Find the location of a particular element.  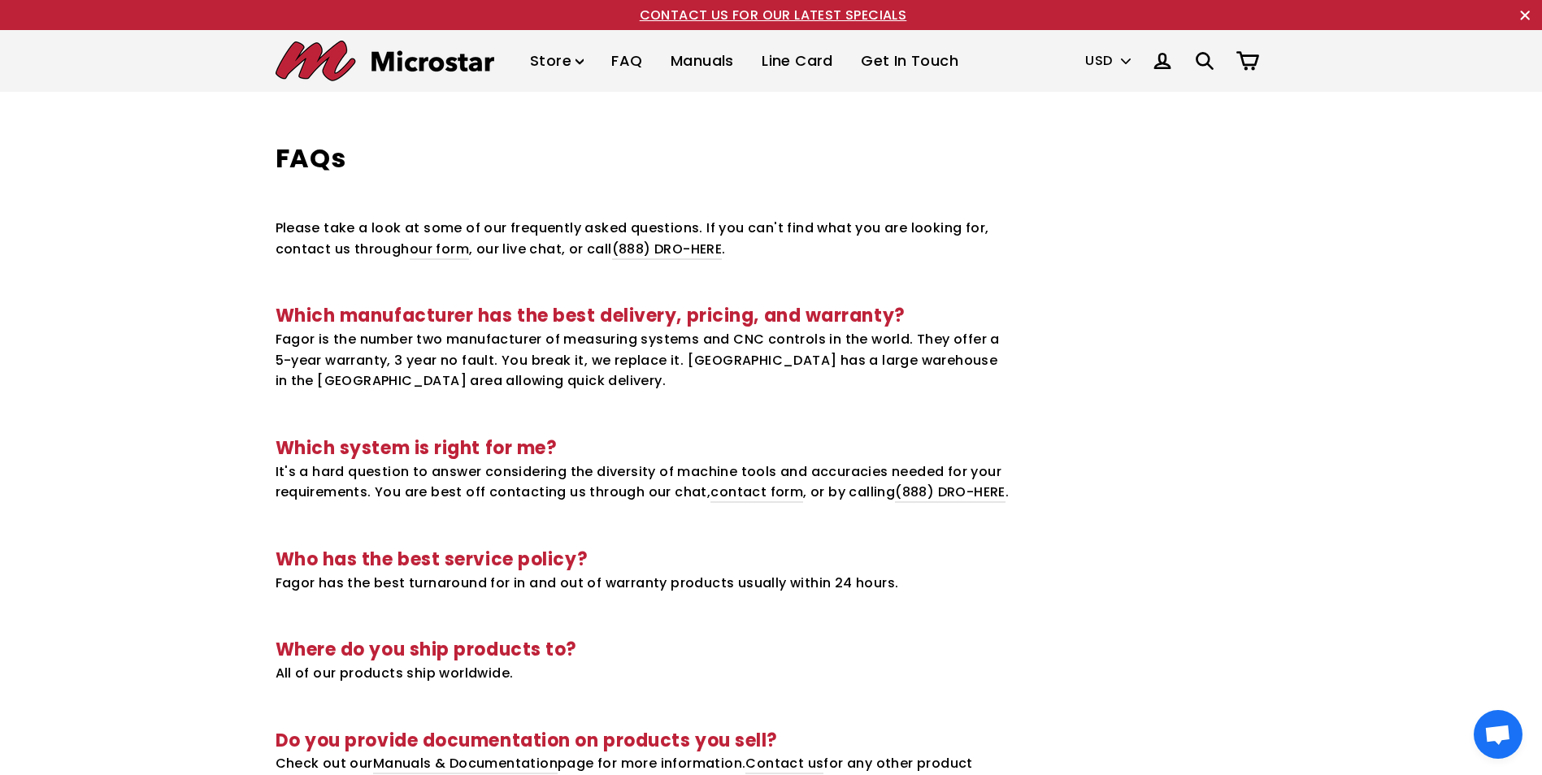

a: contact form is located at coordinates (757, 493).